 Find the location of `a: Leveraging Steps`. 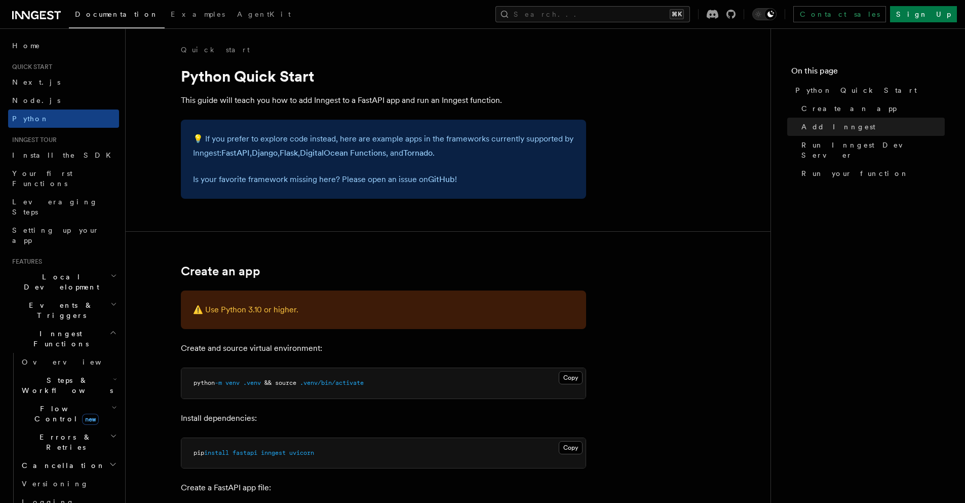

a: Leveraging Steps is located at coordinates (63, 207).